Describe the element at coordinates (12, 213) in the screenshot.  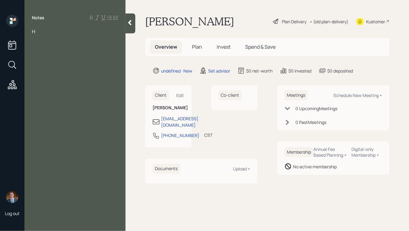
I see `div: Log out` at that location.